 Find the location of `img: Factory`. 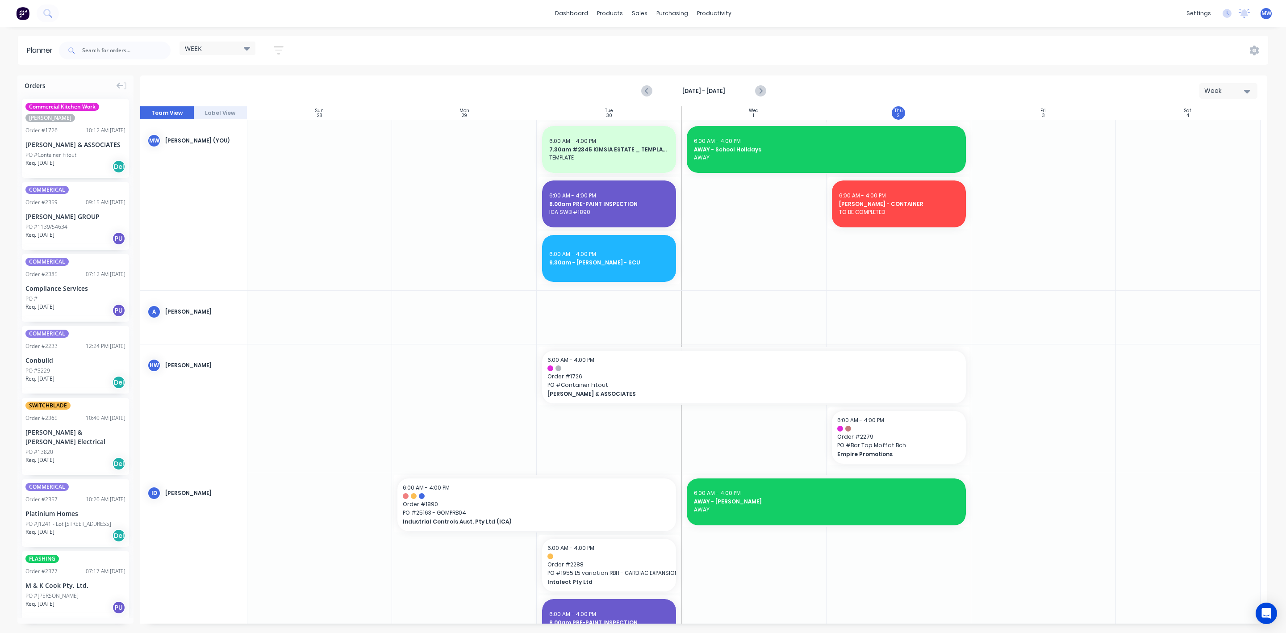

img: Factory is located at coordinates (23, 13).